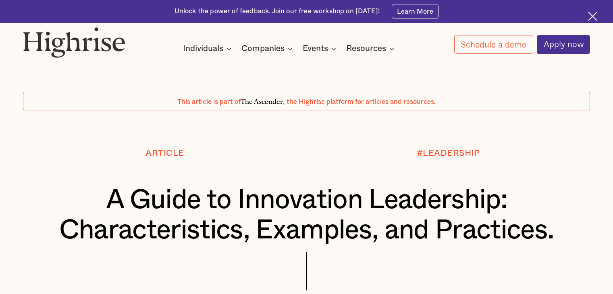  Describe the element at coordinates (448, 154) in the screenshot. I see `div: #LEADERSHIP` at that location.